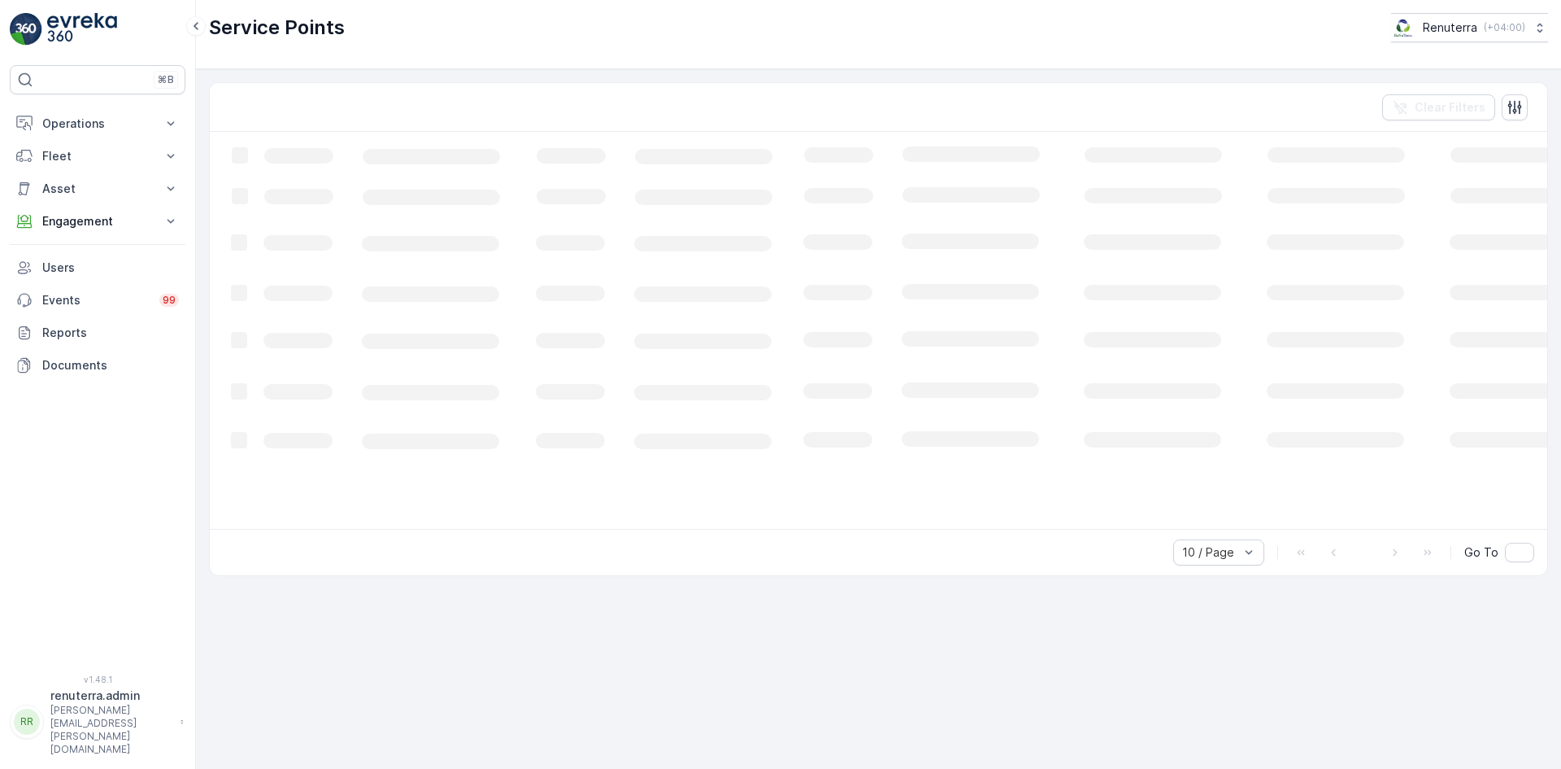  Describe the element at coordinates (98, 333) in the screenshot. I see `a: Reports` at that location.